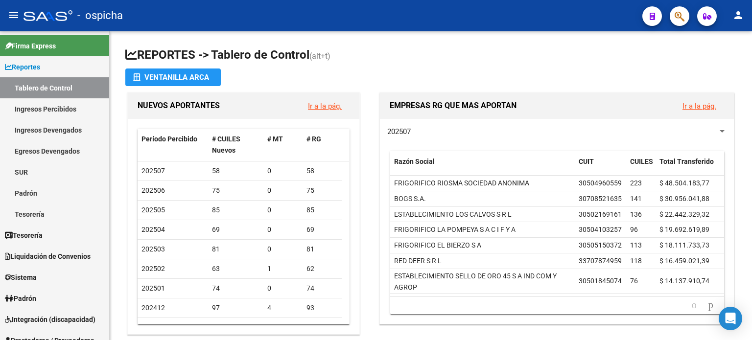 The width and height of the screenshot is (752, 340). What do you see at coordinates (100, 16) in the screenshot?
I see `span: - ospicha` at bounding box center [100, 16].